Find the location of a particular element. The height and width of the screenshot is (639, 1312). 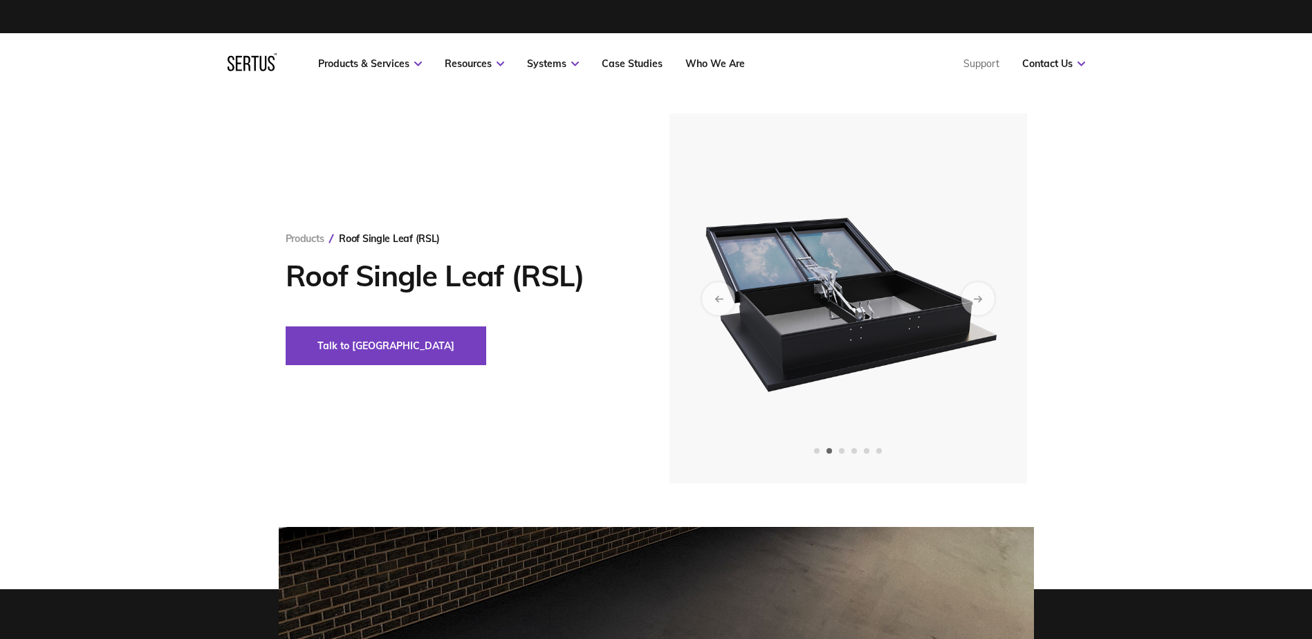

a: Systems is located at coordinates (552, 64).